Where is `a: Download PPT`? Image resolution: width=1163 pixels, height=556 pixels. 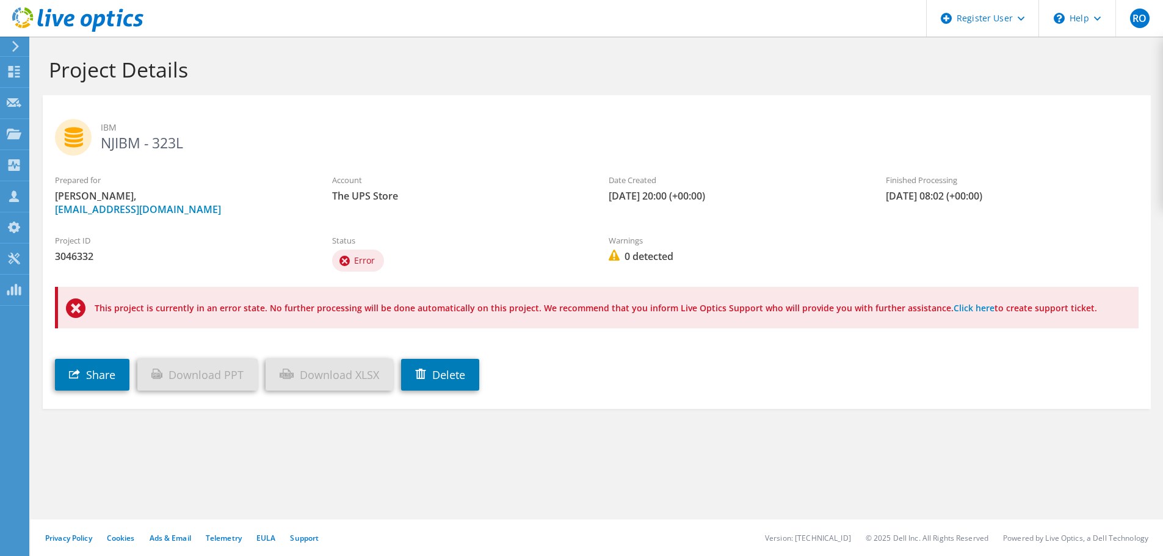
a: Download PPT is located at coordinates (197, 375).